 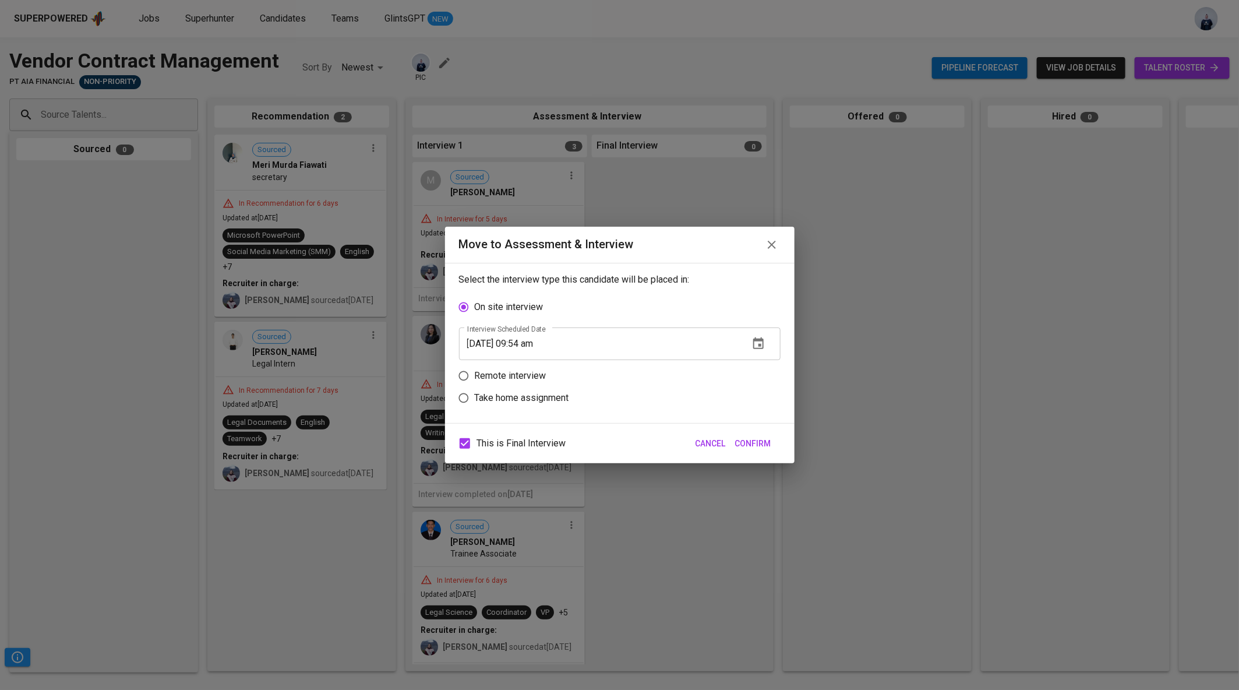 What do you see at coordinates (522, 398) in the screenshot?
I see `p: Take home assignment` at bounding box center [522, 398].